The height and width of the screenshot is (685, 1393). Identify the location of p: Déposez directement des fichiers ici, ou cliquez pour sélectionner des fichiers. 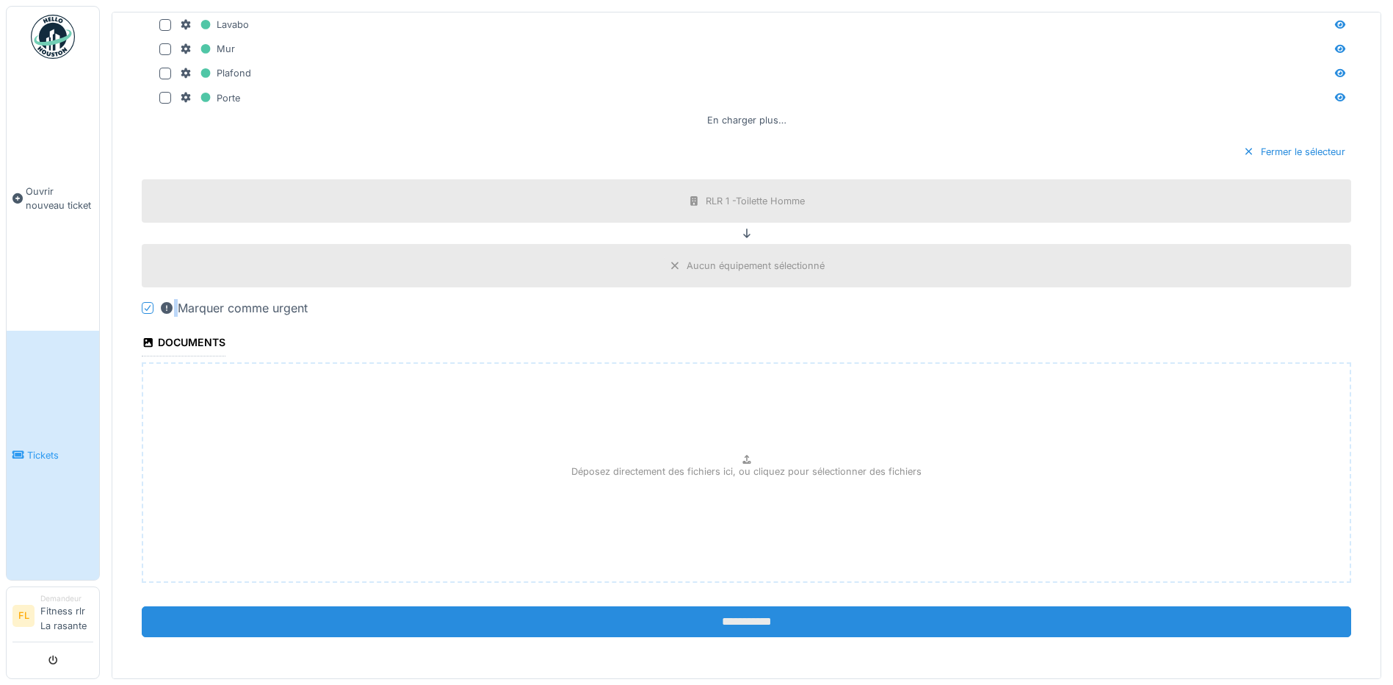
(746, 471).